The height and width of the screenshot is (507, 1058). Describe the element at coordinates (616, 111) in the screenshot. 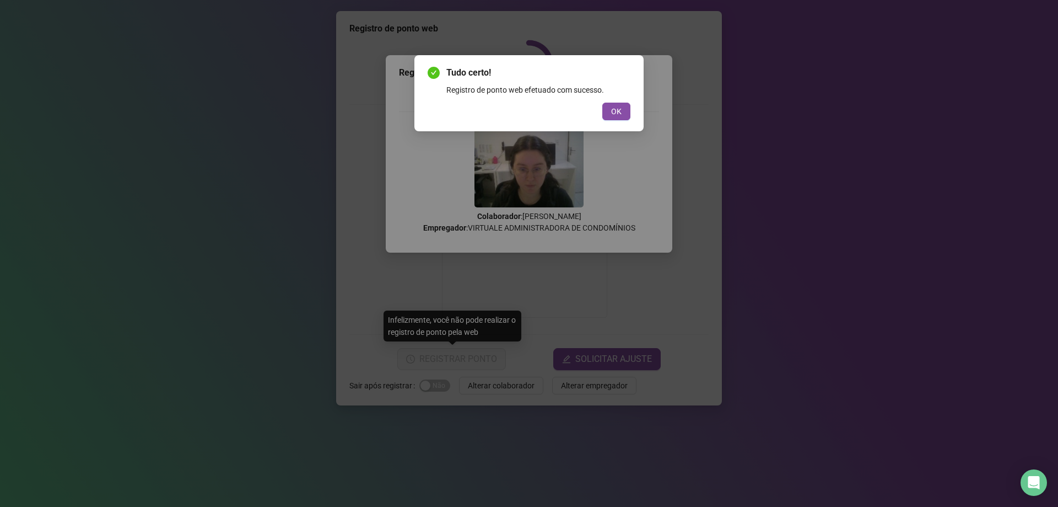

I see `span: OK` at that location.